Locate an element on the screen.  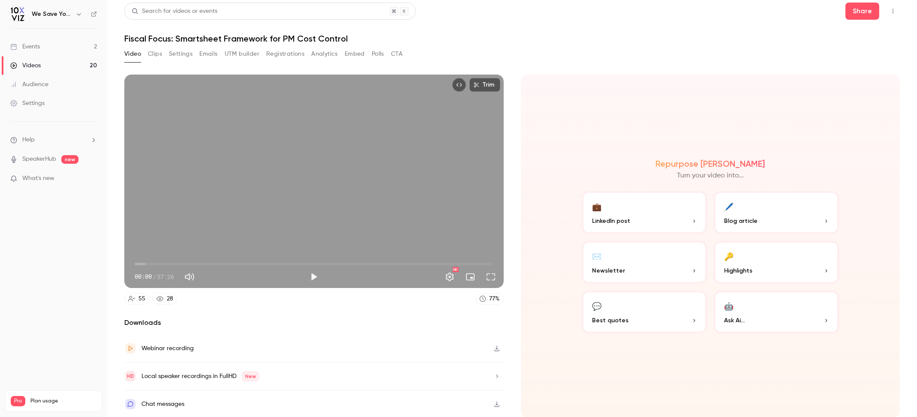
span: Highlights is located at coordinates (738, 270).